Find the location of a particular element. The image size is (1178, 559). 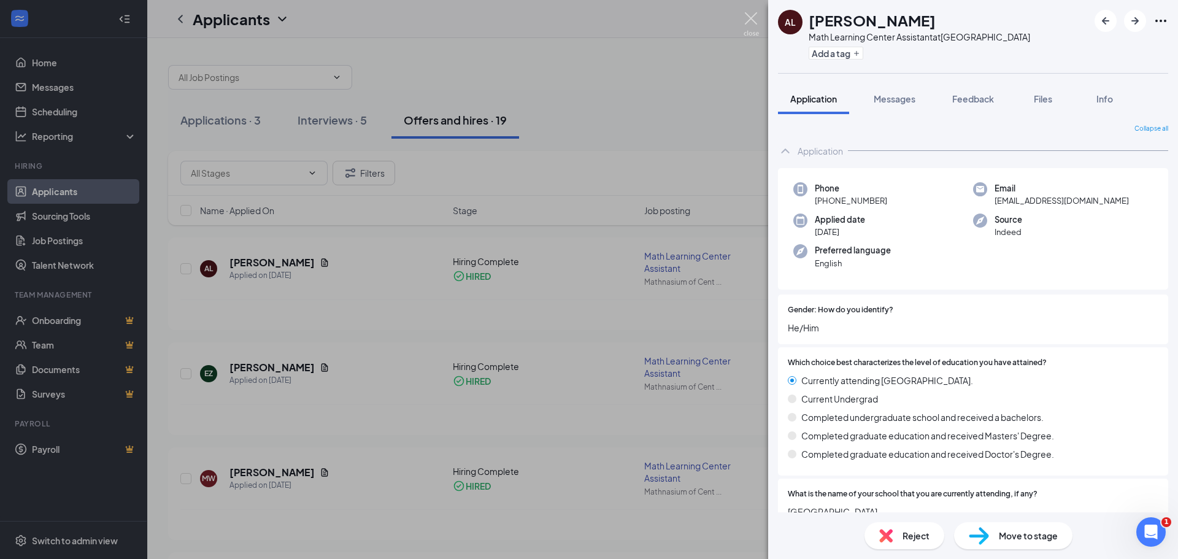

span: Applied date is located at coordinates (840, 220).